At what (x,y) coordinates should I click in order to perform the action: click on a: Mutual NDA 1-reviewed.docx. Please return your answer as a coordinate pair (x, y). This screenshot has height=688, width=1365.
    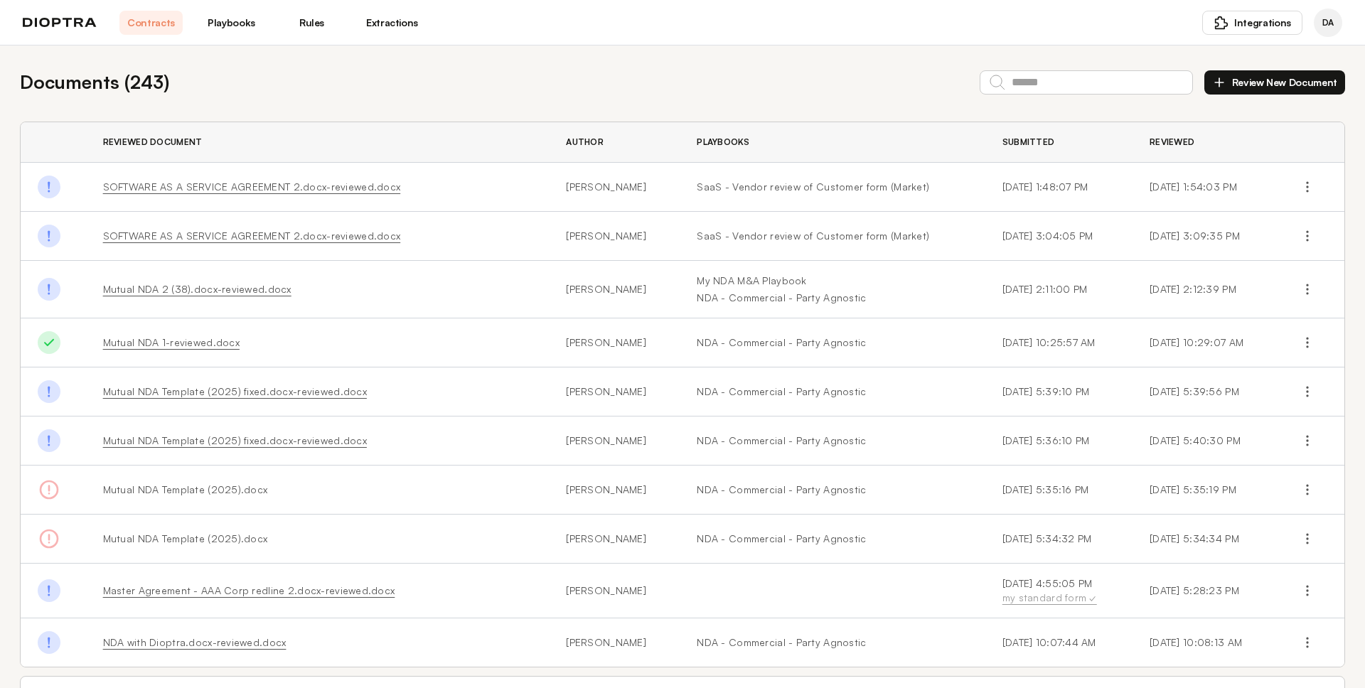
    Looking at the image, I should click on (171, 342).